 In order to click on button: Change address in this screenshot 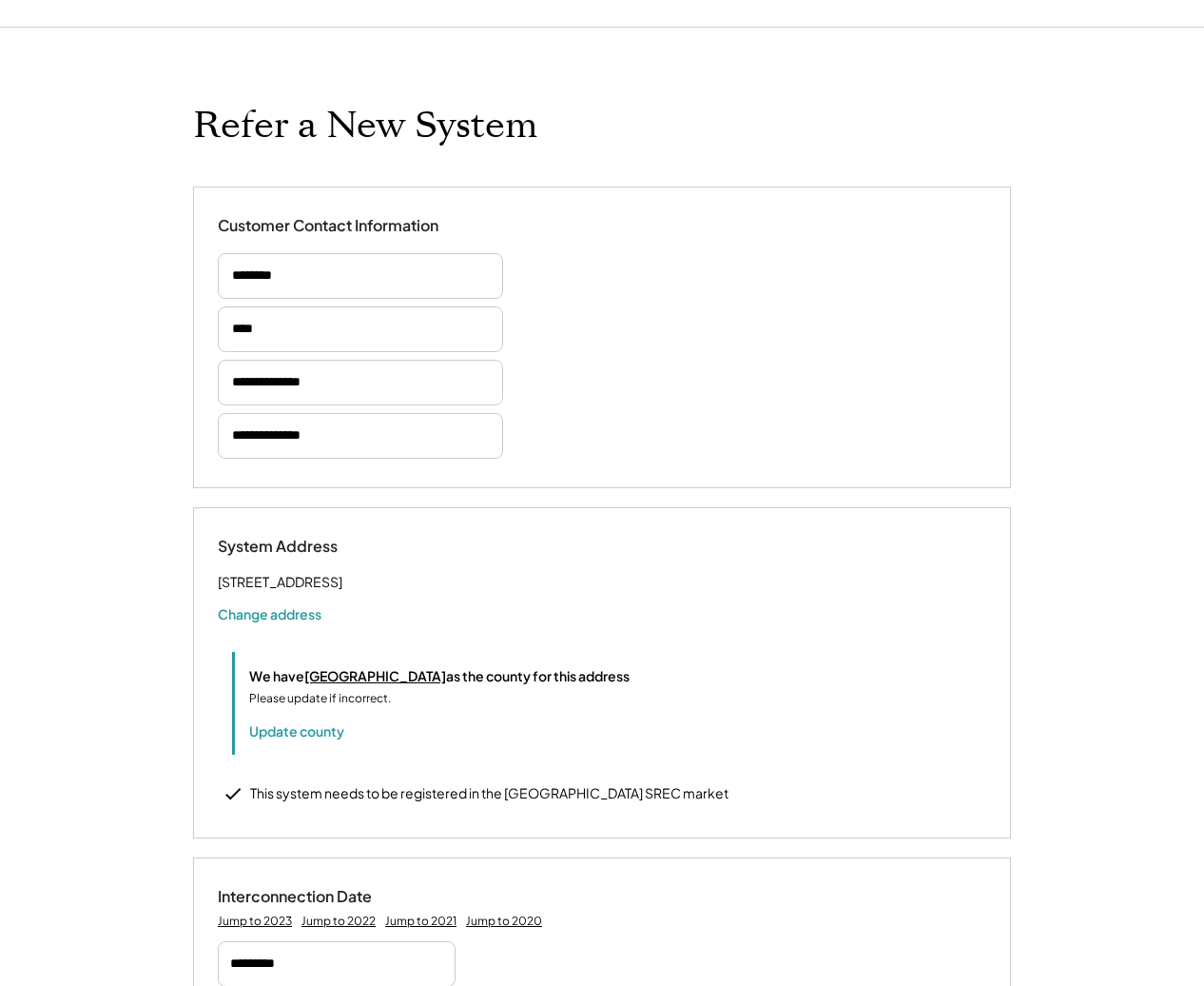, I will do `click(270, 614)`.